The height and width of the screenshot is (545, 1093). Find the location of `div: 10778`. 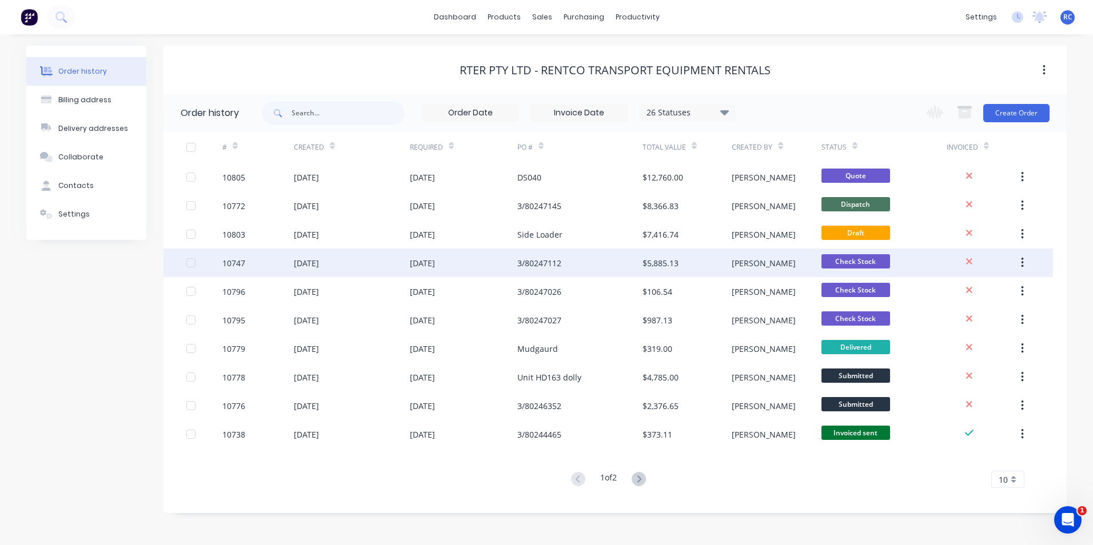

div: 10778 is located at coordinates (234, 377).